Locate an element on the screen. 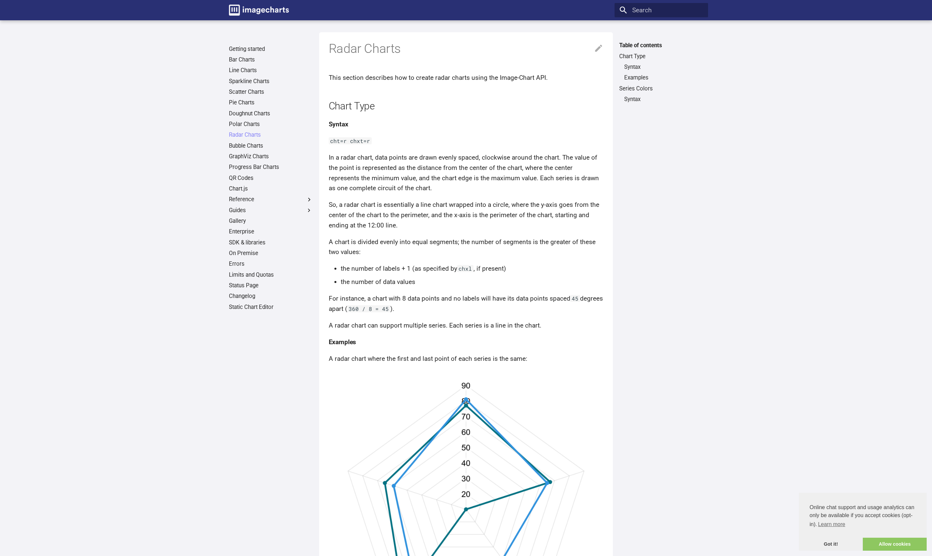 This screenshot has height=556, width=932. label: Guides is located at coordinates (271, 211).